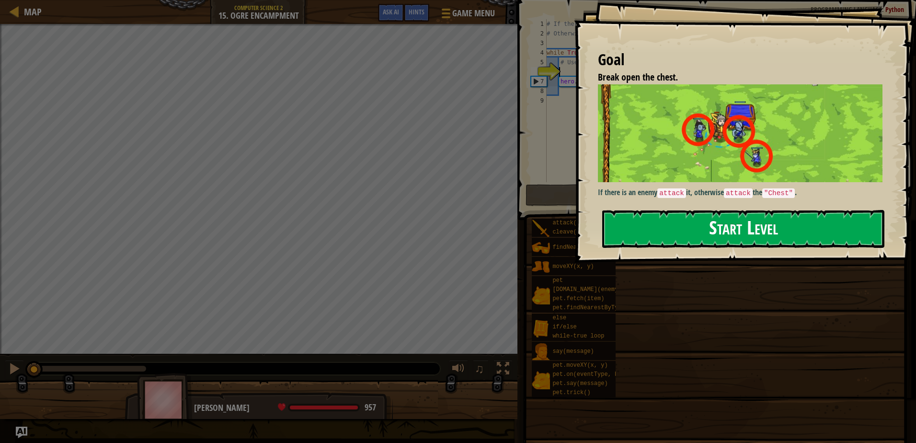 This screenshot has width=916, height=443. I want to click on button: Run ⇧↵, so click(617, 195).